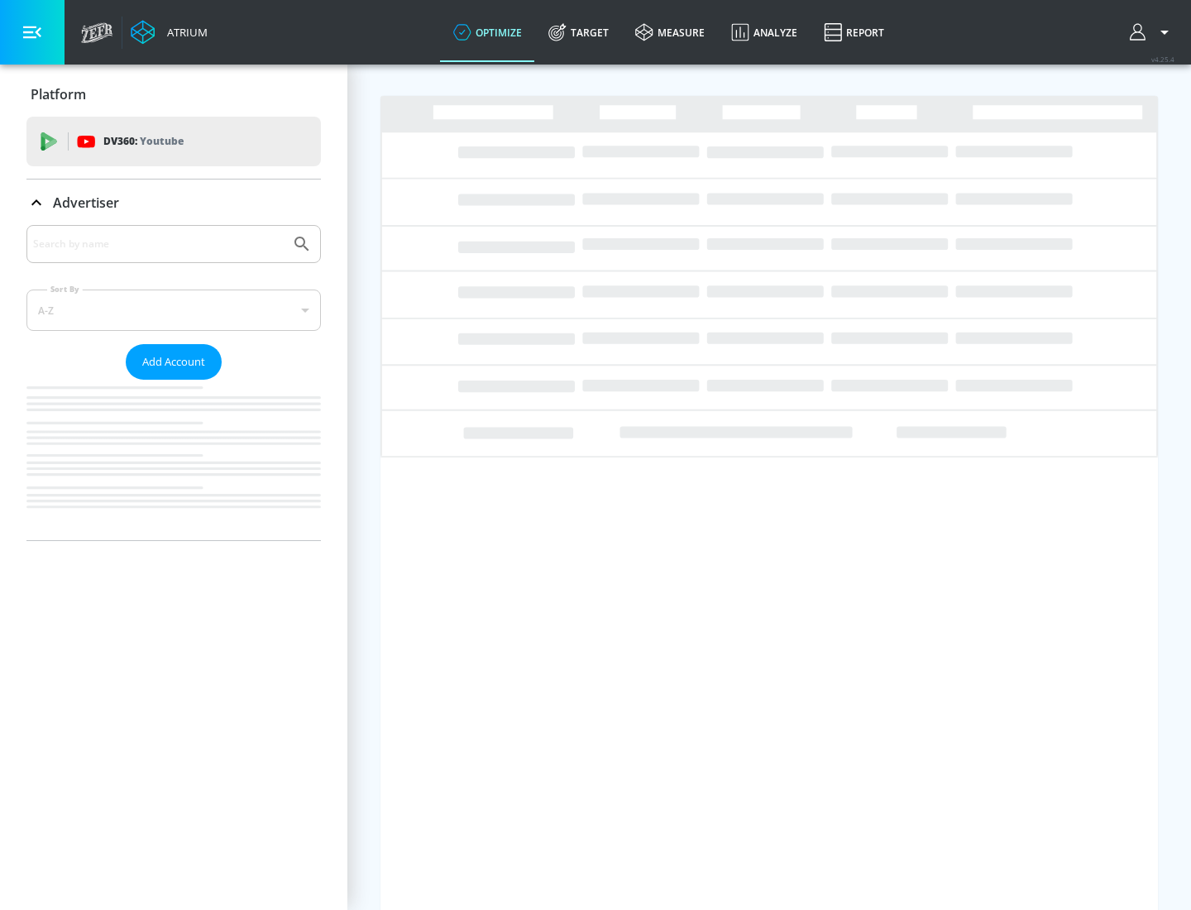  Describe the element at coordinates (174, 94) in the screenshot. I see `div: Platform` at that location.